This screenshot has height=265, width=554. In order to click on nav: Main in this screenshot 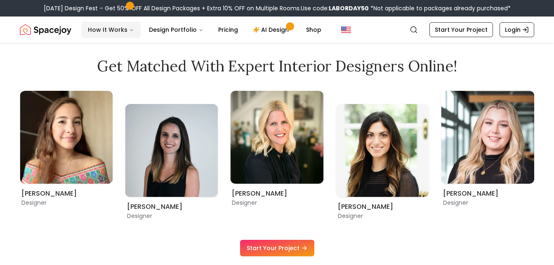, I will do `click(205, 30)`.